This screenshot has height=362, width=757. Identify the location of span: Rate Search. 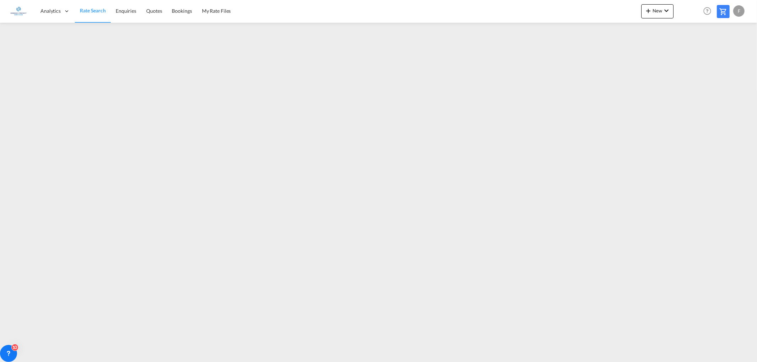
(93, 10).